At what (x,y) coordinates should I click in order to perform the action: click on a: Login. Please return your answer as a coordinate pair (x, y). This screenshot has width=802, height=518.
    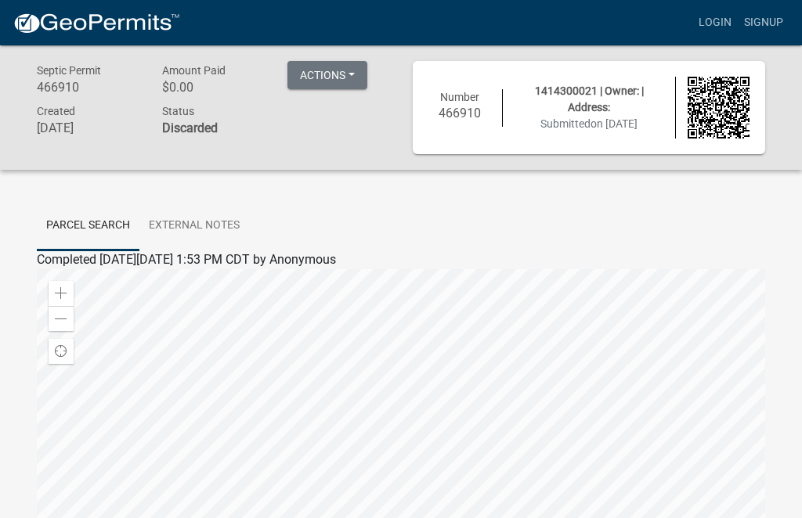
    Looking at the image, I should click on (715, 23).